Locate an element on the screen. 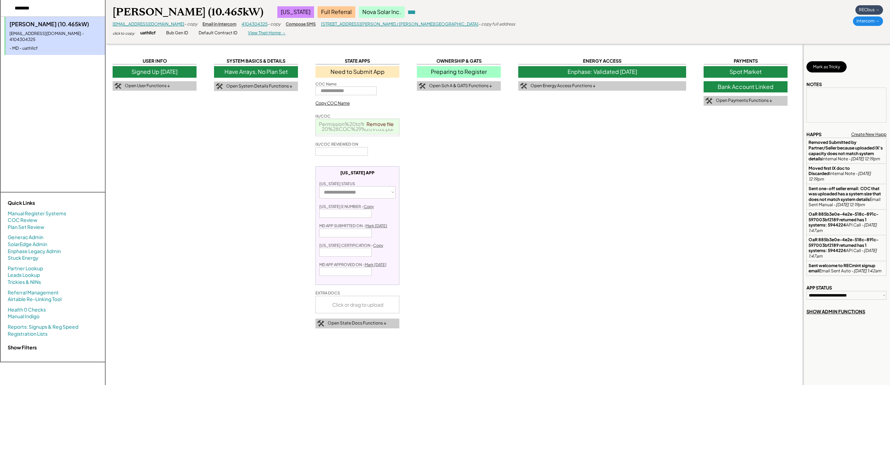 Image resolution: width=890 pixels, height=453 pixels. strong: Show Filters is located at coordinates (22, 347).